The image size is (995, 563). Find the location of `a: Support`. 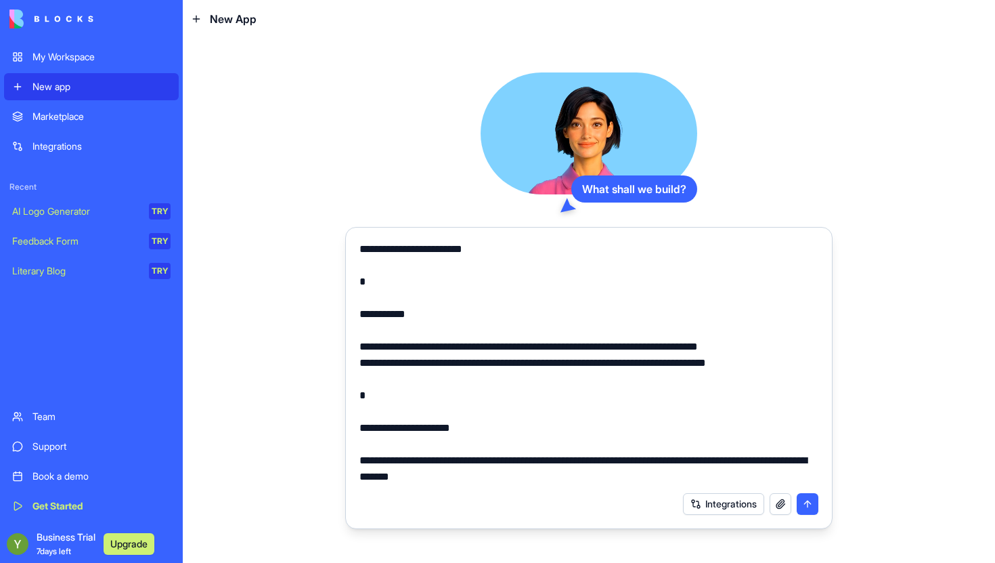

a: Support is located at coordinates (91, 446).